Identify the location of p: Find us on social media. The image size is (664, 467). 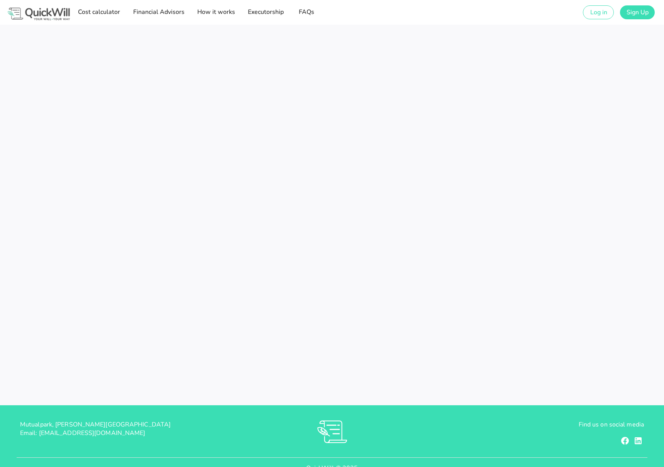
(540, 425).